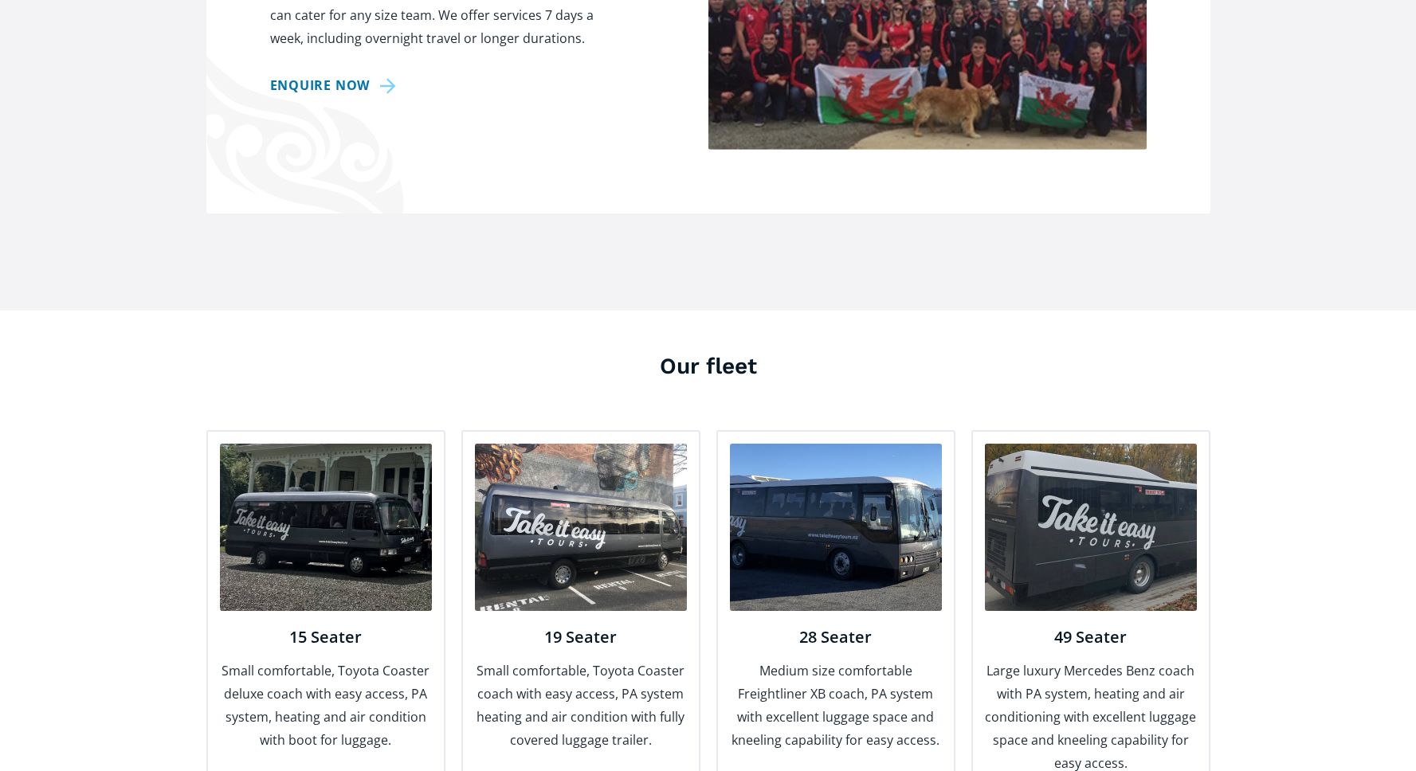 The width and height of the screenshot is (1416, 771). What do you see at coordinates (1091, 527) in the screenshot?
I see `img: 49 seater coach` at bounding box center [1091, 527].